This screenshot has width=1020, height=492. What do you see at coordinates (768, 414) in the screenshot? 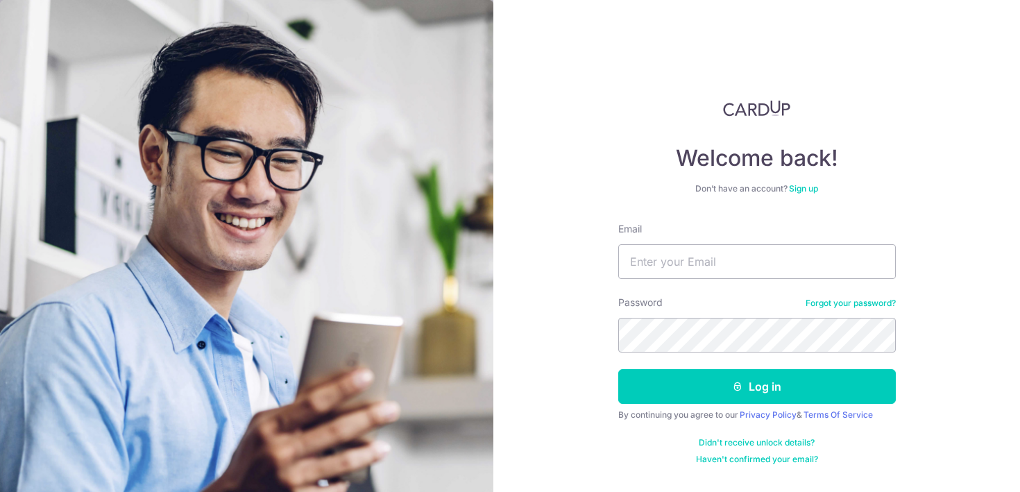
I see `a: Privacy Policy` at bounding box center [768, 414].